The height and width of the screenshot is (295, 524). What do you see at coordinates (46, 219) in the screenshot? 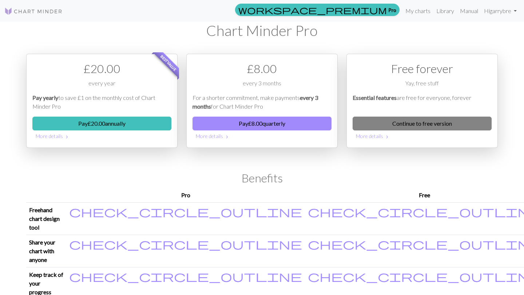
I see `p: Freehand chart design tool` at bounding box center [46, 219].